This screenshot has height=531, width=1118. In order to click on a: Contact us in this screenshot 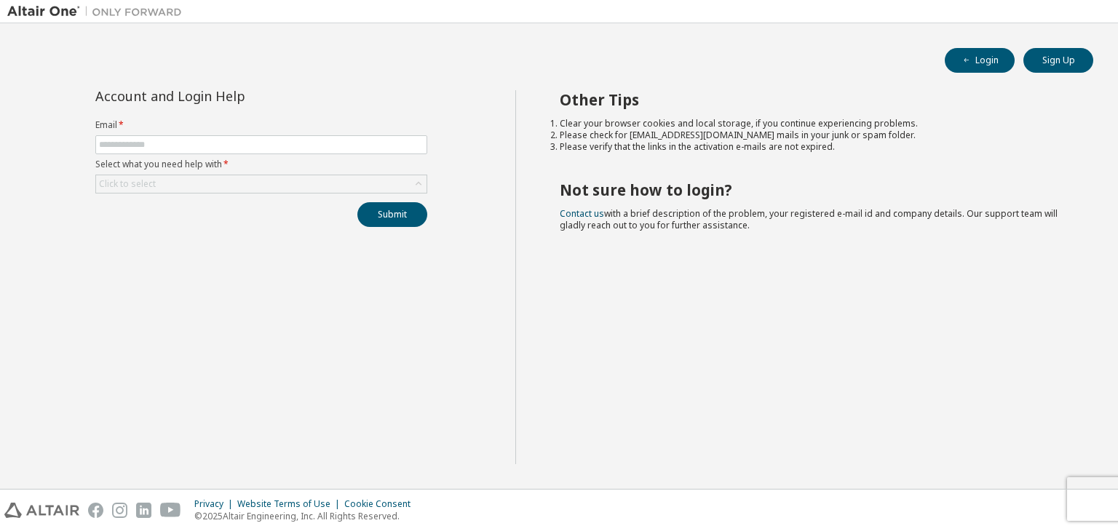, I will do `click(582, 213)`.